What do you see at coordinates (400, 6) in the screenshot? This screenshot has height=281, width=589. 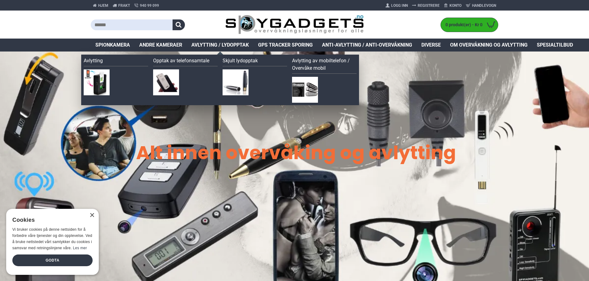 I see `span: Logg Inn` at bounding box center [400, 6].